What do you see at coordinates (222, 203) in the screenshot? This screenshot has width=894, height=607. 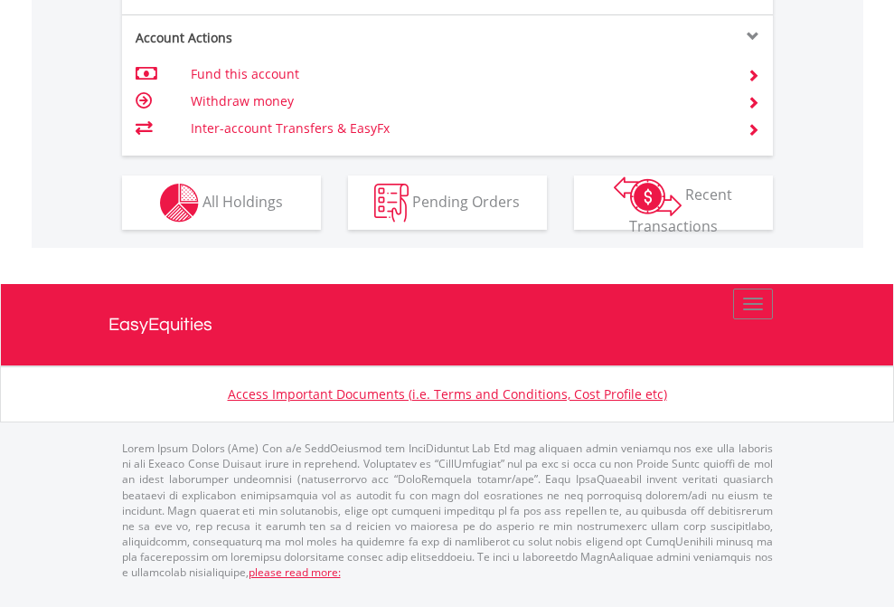 I see `button: All Holdings` at bounding box center [222, 203].